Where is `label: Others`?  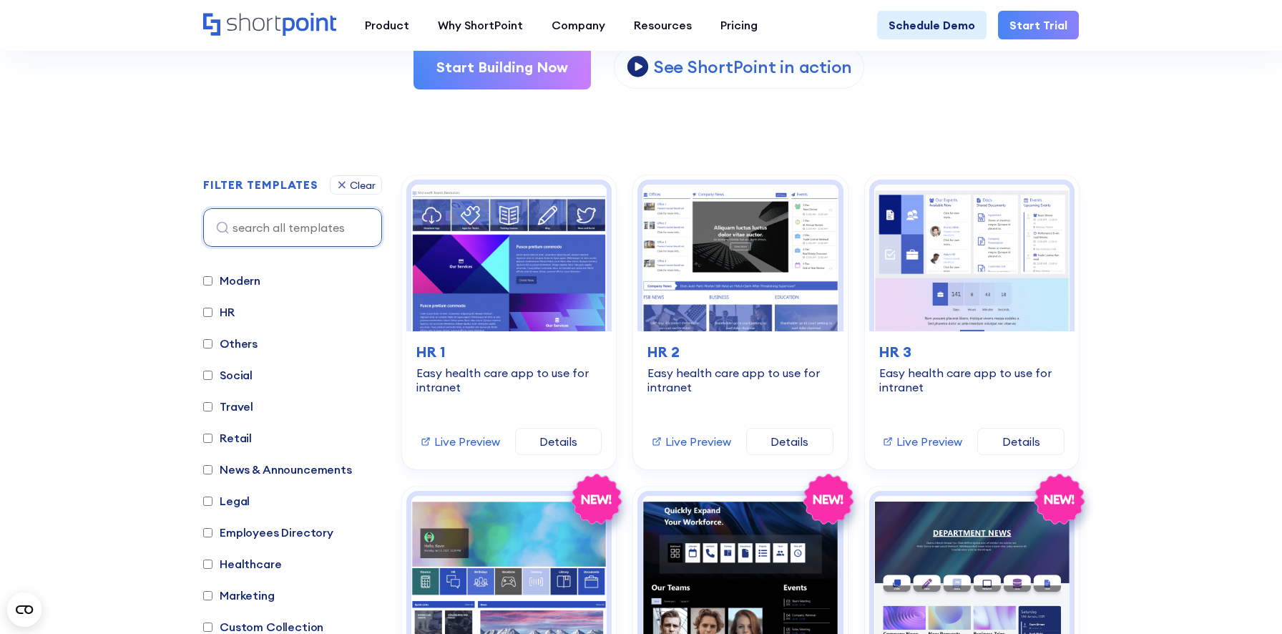
label: Others is located at coordinates (230, 343).